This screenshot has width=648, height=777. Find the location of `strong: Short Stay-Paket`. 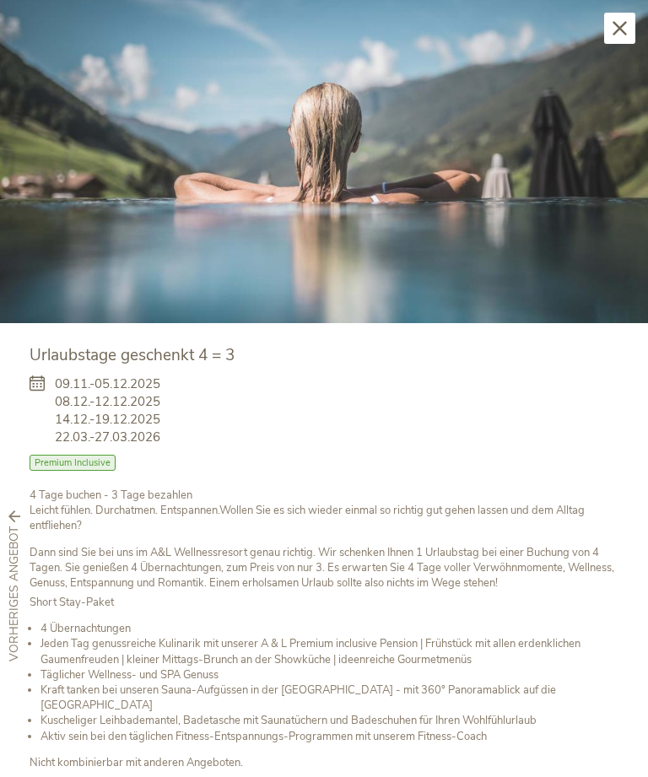

strong: Short Stay-Paket is located at coordinates (72, 602).